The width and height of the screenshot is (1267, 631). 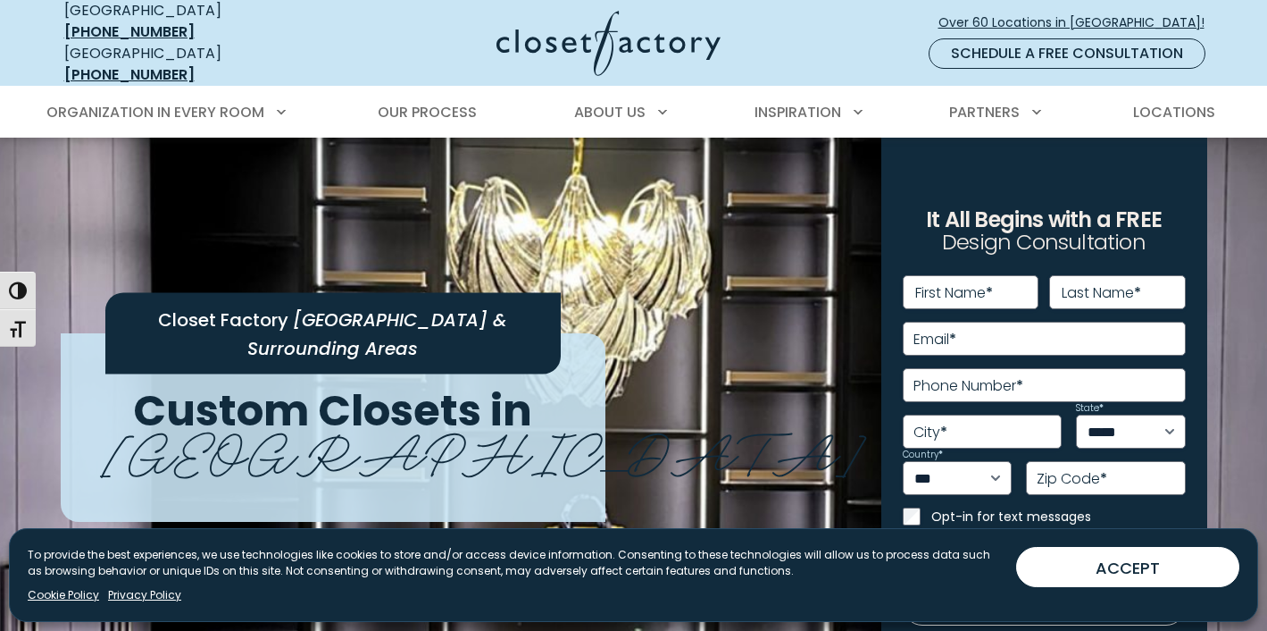 I want to click on img: Closet Factory Logo, so click(x=608, y=43).